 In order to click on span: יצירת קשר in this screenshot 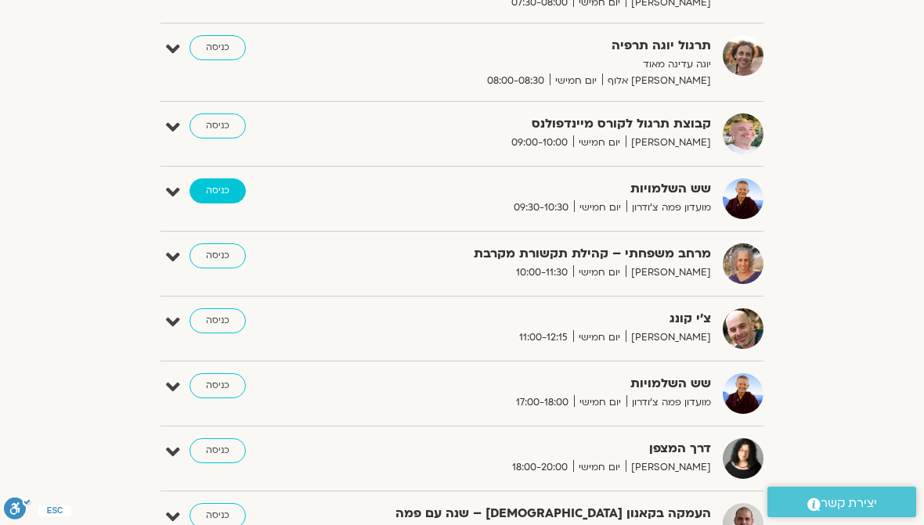, I will do `click(849, 504)`.